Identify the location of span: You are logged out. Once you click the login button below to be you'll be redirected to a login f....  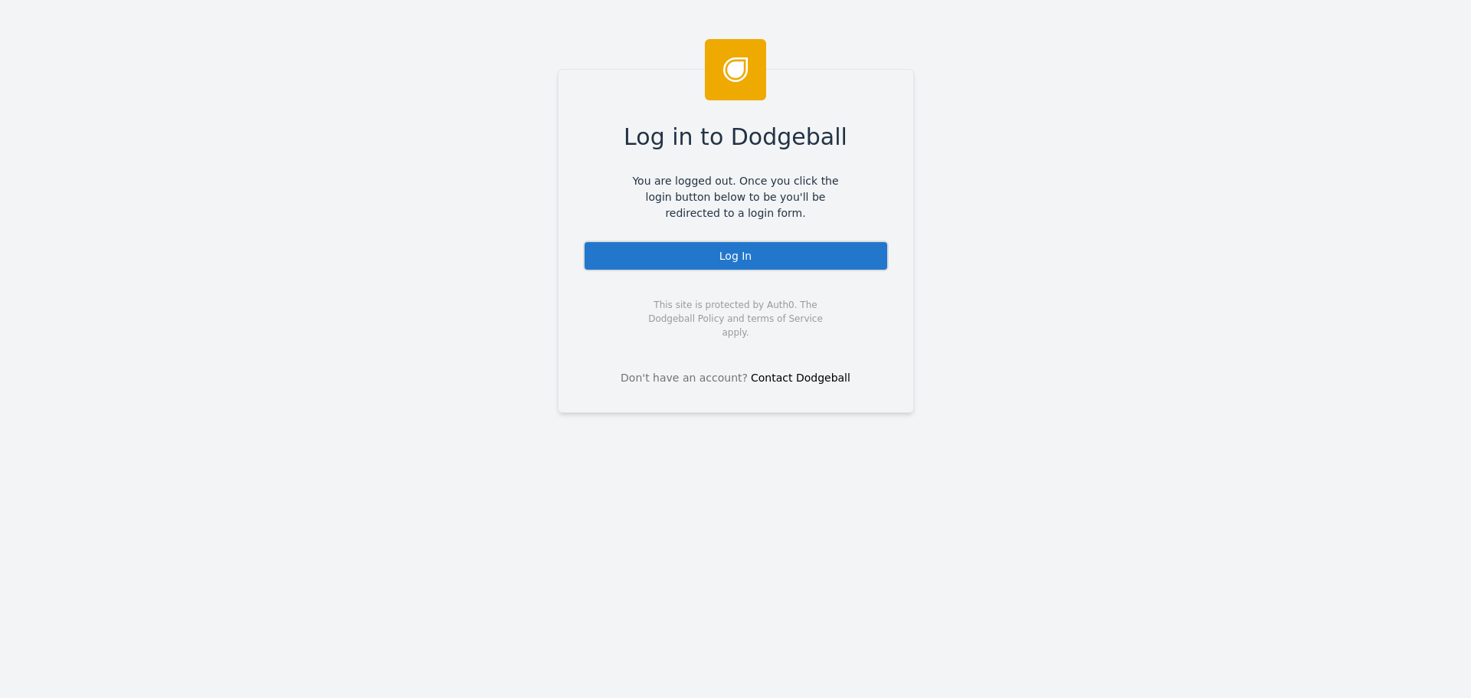
(736, 197).